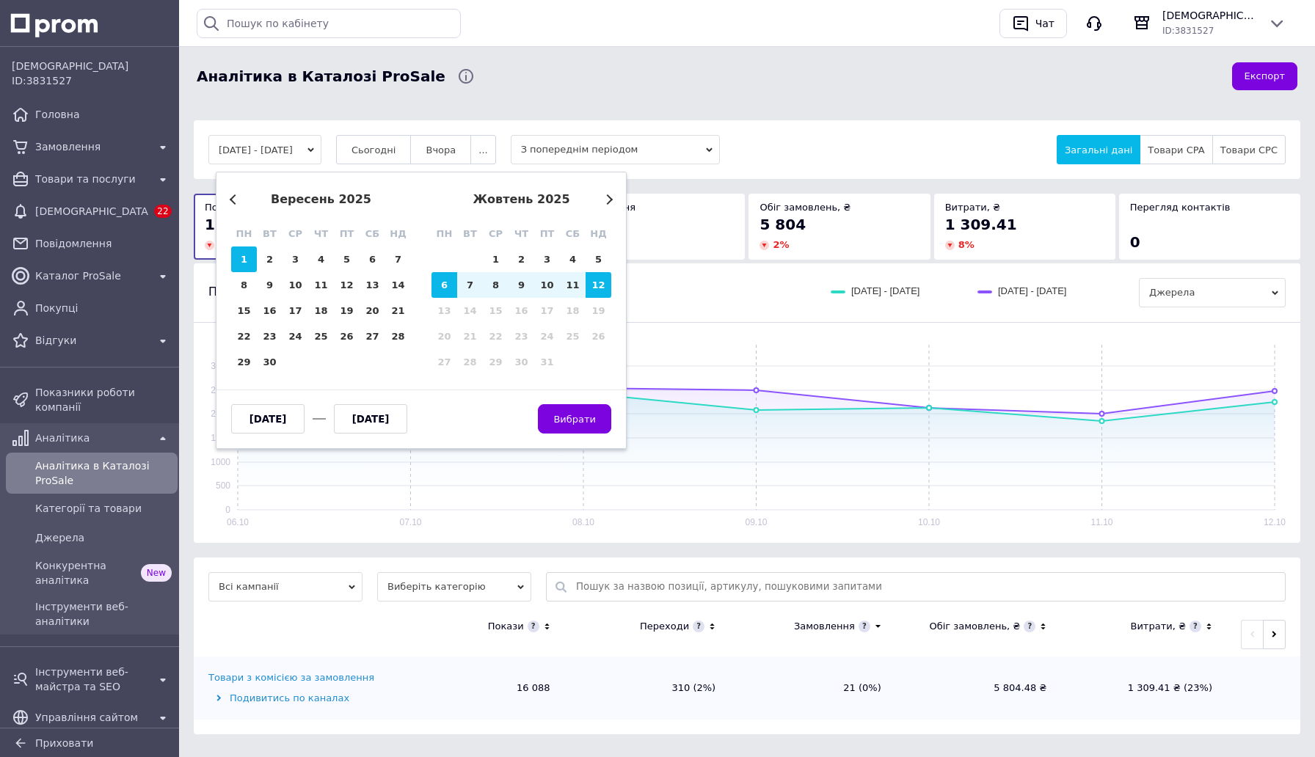 This screenshot has height=757, width=1315. Describe the element at coordinates (92, 179) in the screenshot. I see `span: Товари та послуги` at that location.